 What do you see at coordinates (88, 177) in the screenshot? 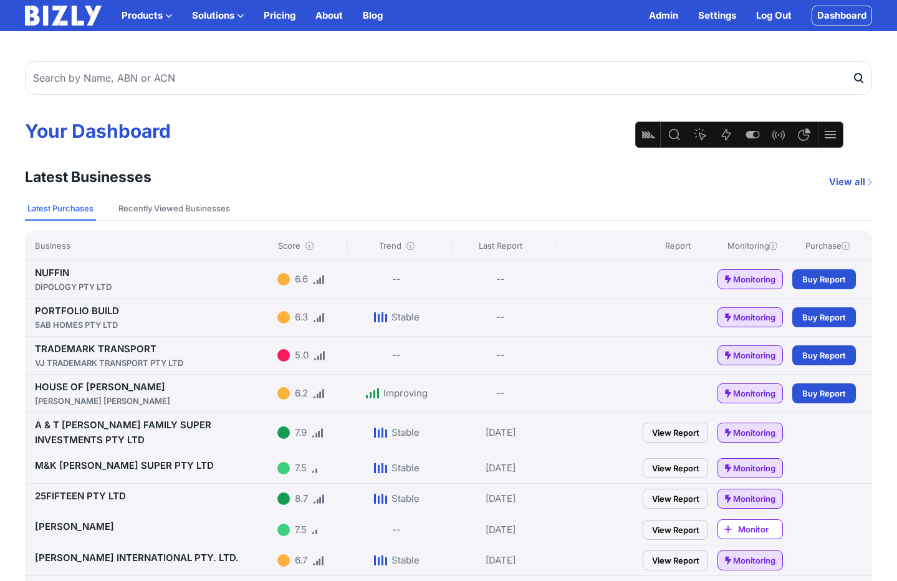
I see `h3: Latest Businesses` at bounding box center [88, 177].